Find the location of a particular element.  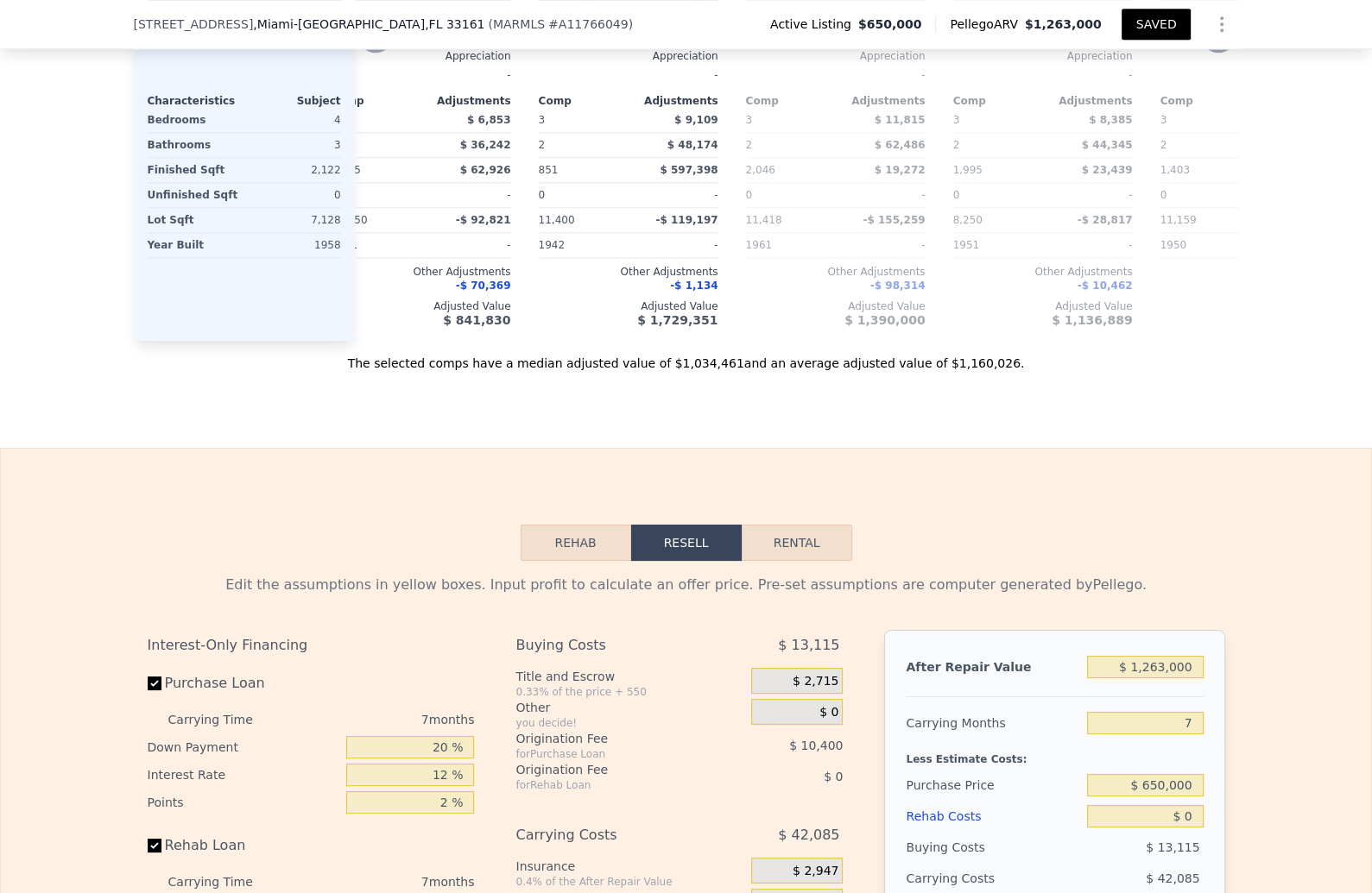

div: Bedrooms is located at coordinates (194, 120).